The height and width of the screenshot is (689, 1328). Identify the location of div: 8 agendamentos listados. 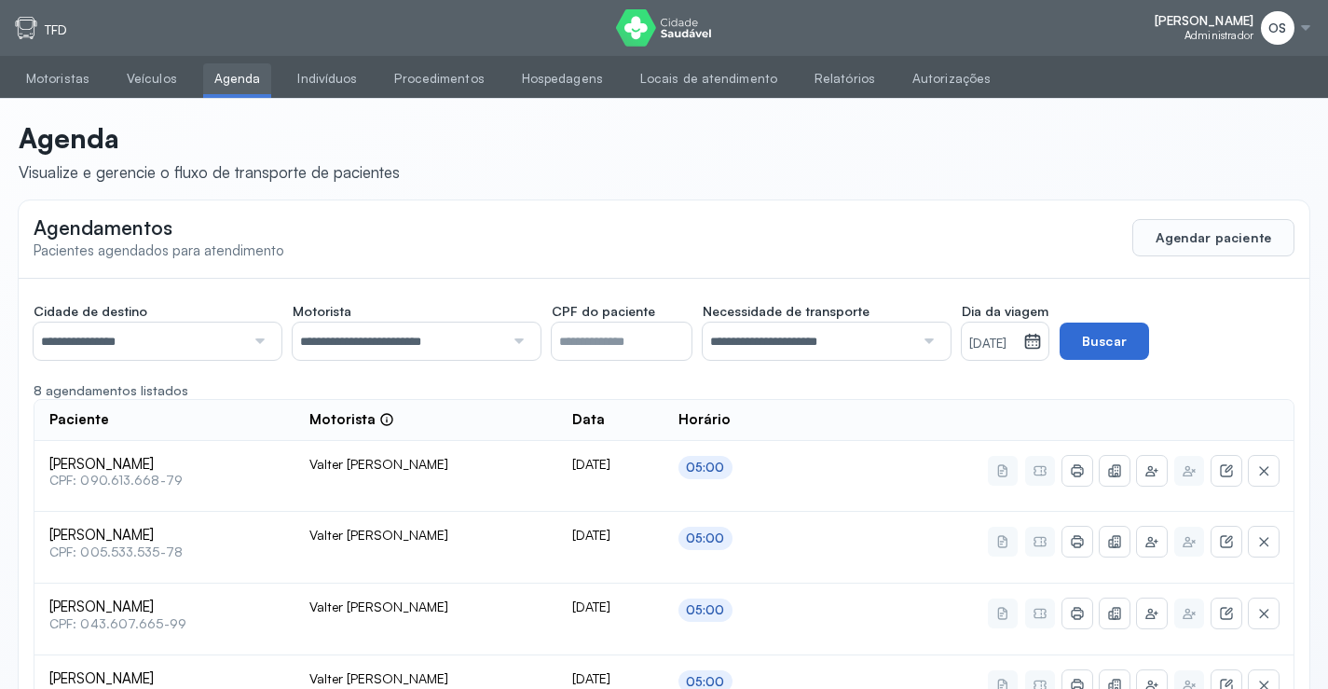
(664, 391).